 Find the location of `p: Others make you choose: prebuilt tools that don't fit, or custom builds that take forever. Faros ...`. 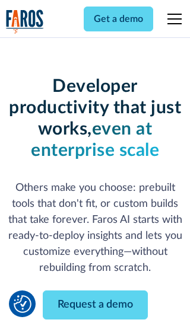

p: Others make you choose: prebuilt tools that don't fit, or custom builds that take forever. Faros ... is located at coordinates (95, 228).